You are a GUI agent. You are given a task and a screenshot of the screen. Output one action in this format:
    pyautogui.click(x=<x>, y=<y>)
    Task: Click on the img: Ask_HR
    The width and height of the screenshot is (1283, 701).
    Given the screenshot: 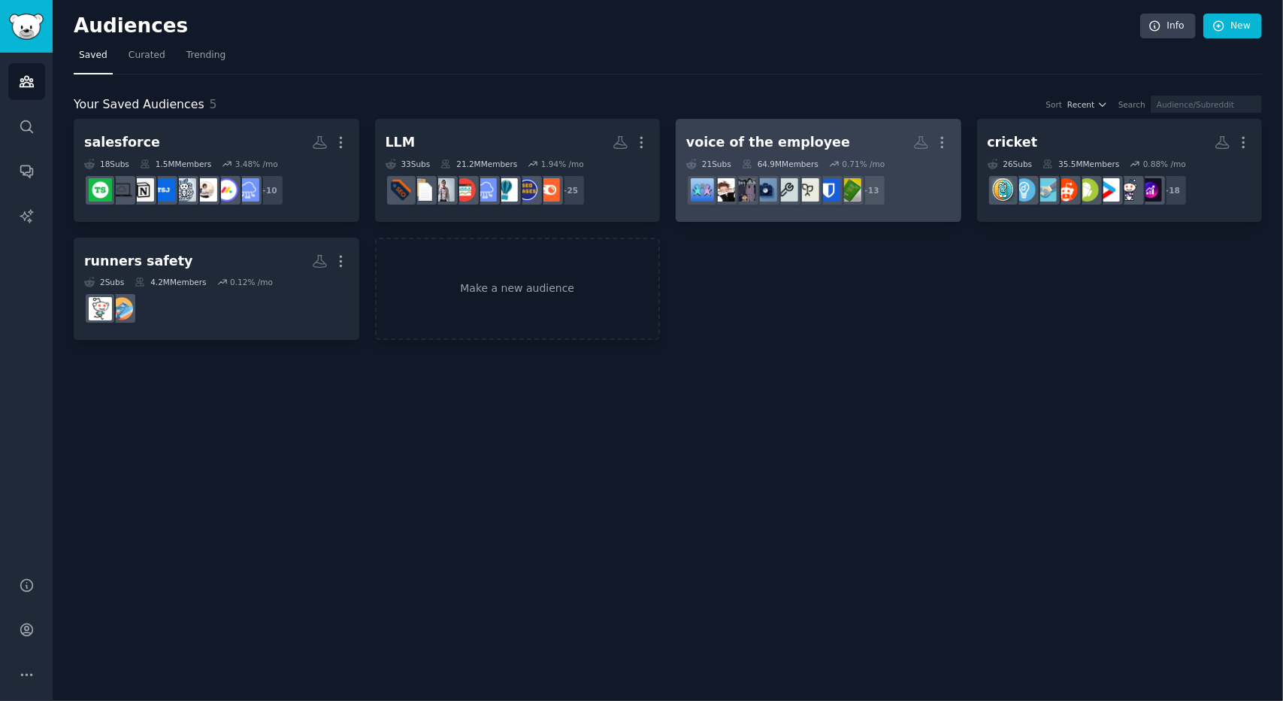 What is the action you would take?
    pyautogui.click(x=723, y=189)
    